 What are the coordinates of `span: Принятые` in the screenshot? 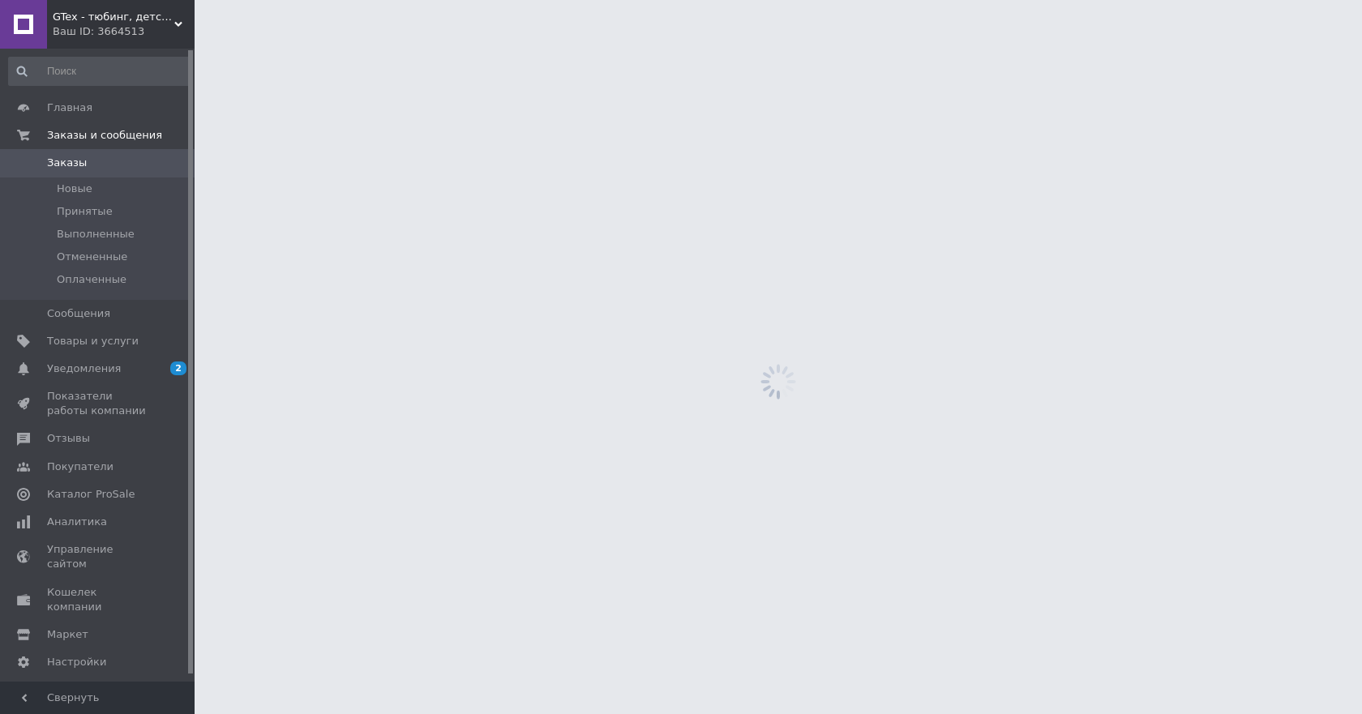 It's located at (84, 212).